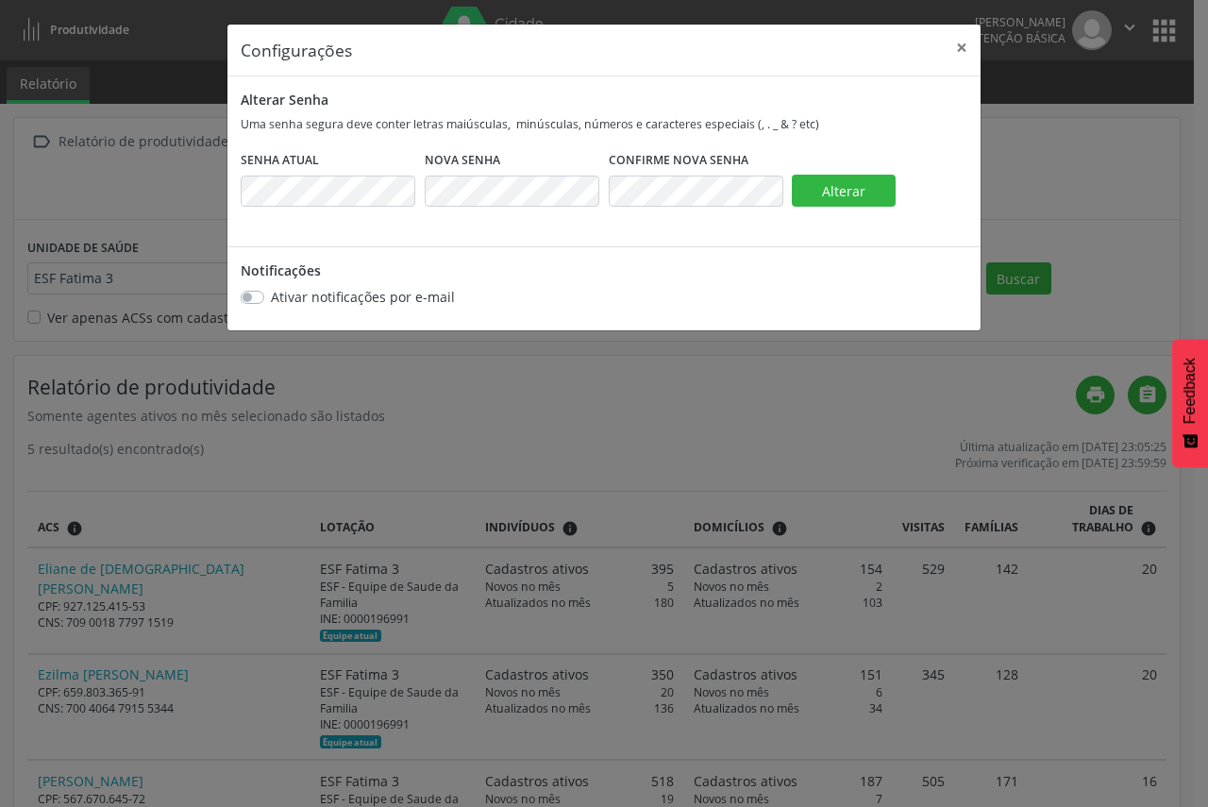  Describe the element at coordinates (512, 163) in the screenshot. I see `legend: Nova Senha` at that location.